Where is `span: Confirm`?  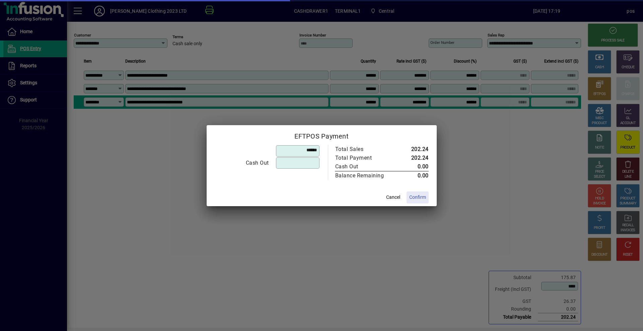
span: Confirm is located at coordinates (417, 197).